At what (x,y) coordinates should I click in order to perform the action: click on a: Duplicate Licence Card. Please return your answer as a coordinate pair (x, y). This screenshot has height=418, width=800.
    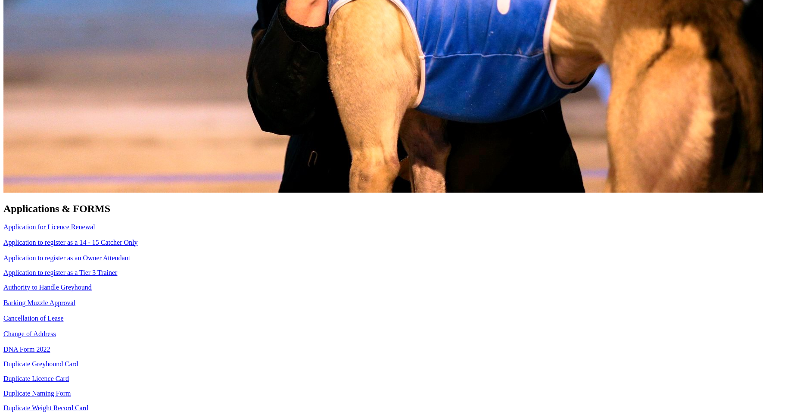
    Looking at the image, I should click on (36, 378).